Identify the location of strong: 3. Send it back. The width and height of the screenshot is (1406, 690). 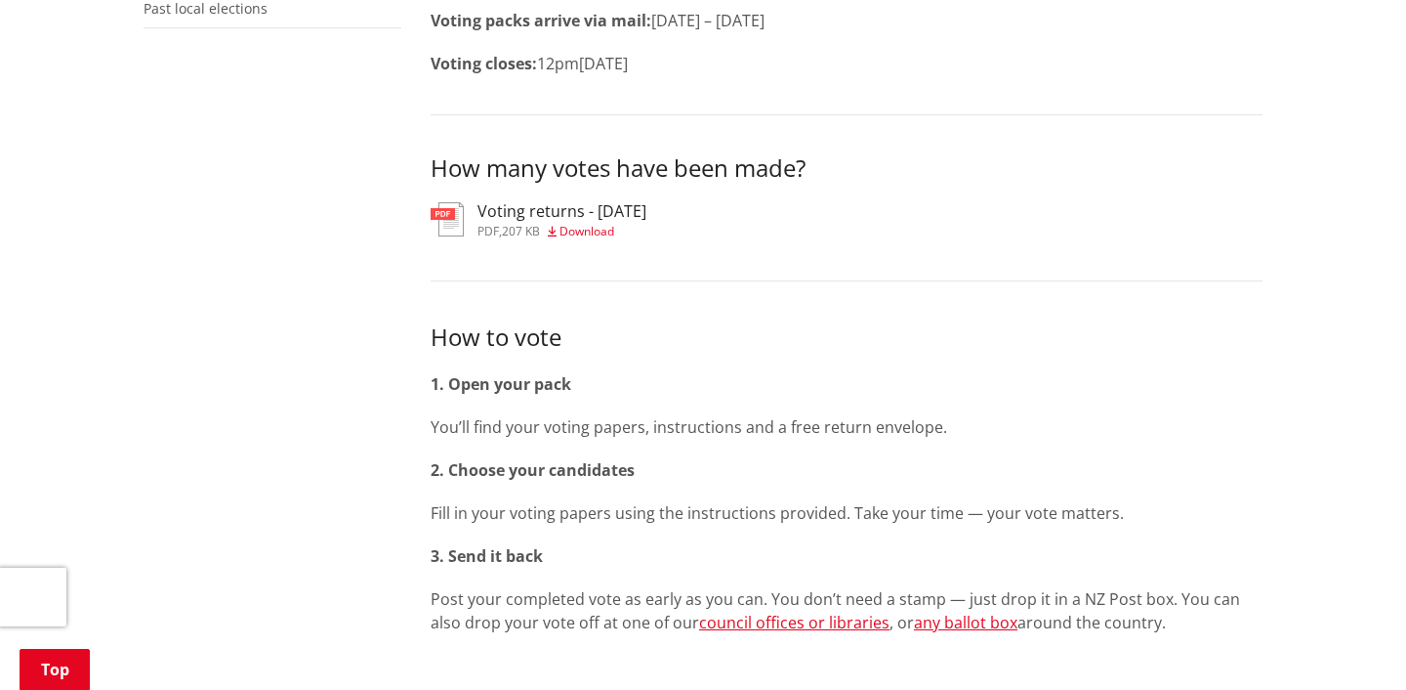
(486, 556).